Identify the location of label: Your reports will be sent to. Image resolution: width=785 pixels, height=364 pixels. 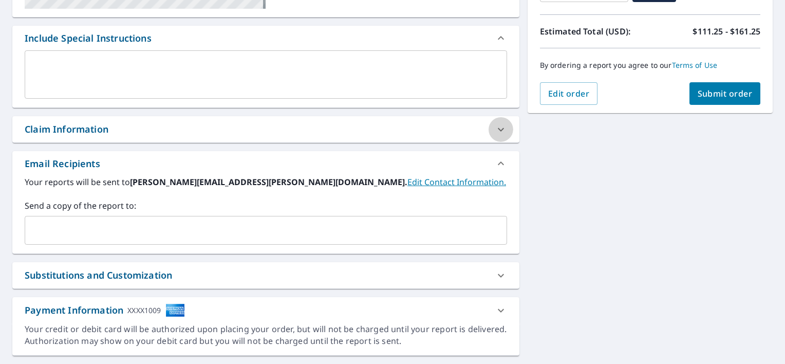
(265, 182).